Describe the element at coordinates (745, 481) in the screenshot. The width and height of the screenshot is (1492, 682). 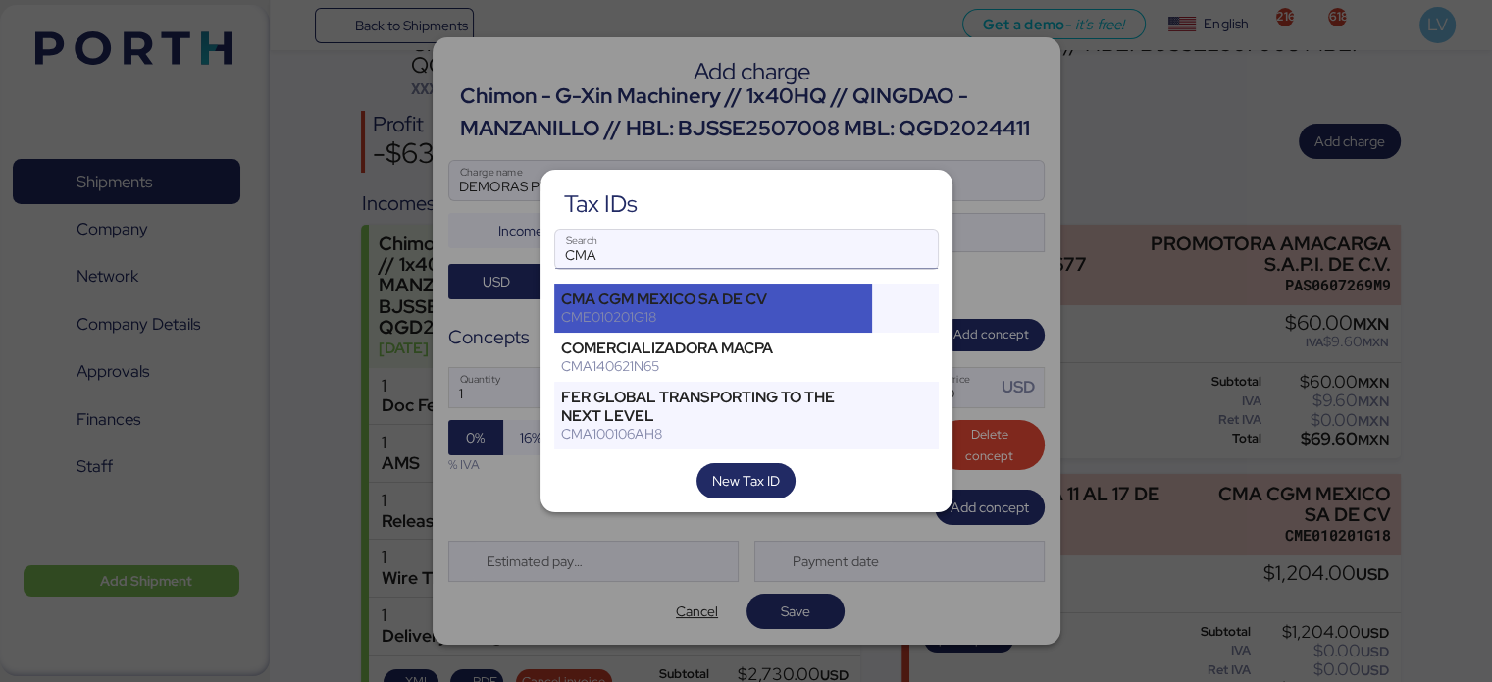
I see `span: New Tax ID` at that location.